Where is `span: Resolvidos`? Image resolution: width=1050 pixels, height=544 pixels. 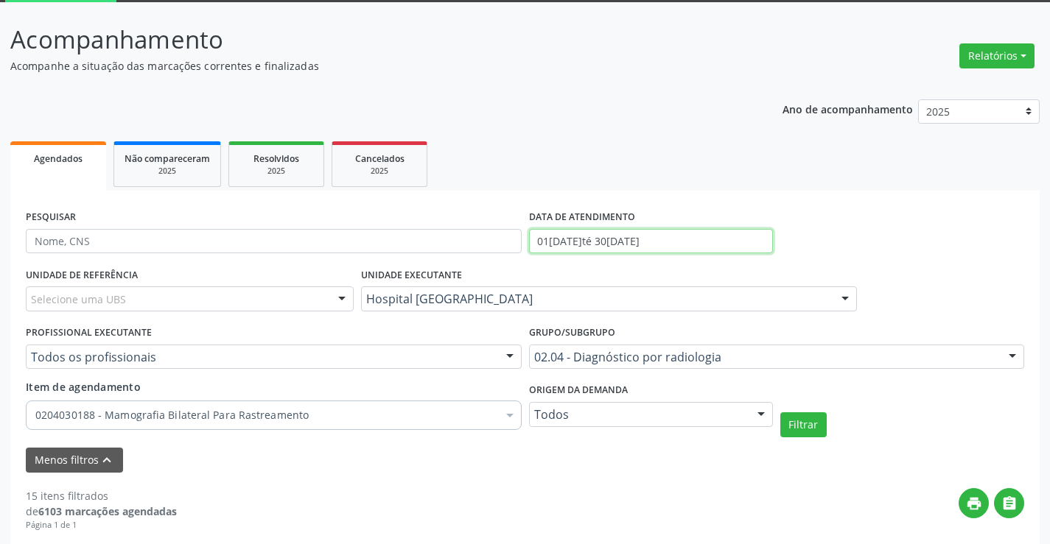
span: Resolvidos is located at coordinates (276, 158).